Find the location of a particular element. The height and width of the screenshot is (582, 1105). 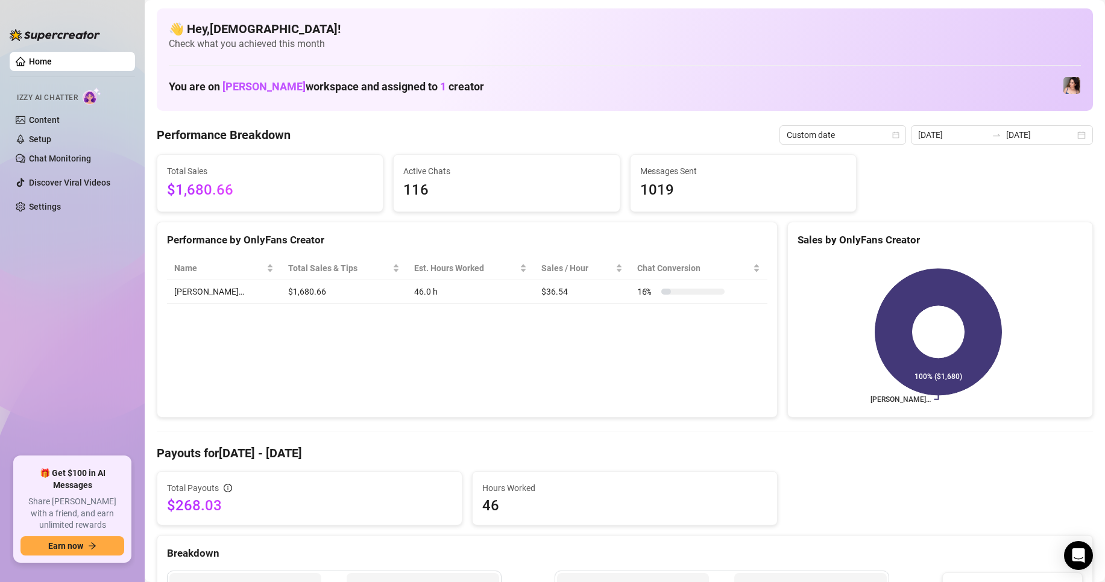

span: swap-right is located at coordinates (996, 135).